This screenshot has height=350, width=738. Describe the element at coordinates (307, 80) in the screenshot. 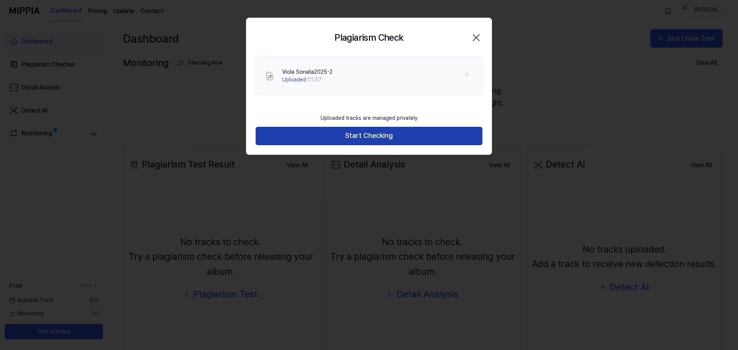

I see `div: · 01:57` at that location.